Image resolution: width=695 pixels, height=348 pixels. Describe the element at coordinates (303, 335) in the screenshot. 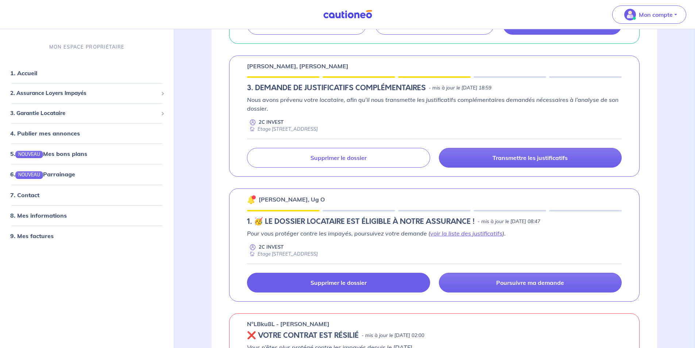

I see `h5: ❌ VOTRE CONTRAT EST RÉSILIÉ` at that location.